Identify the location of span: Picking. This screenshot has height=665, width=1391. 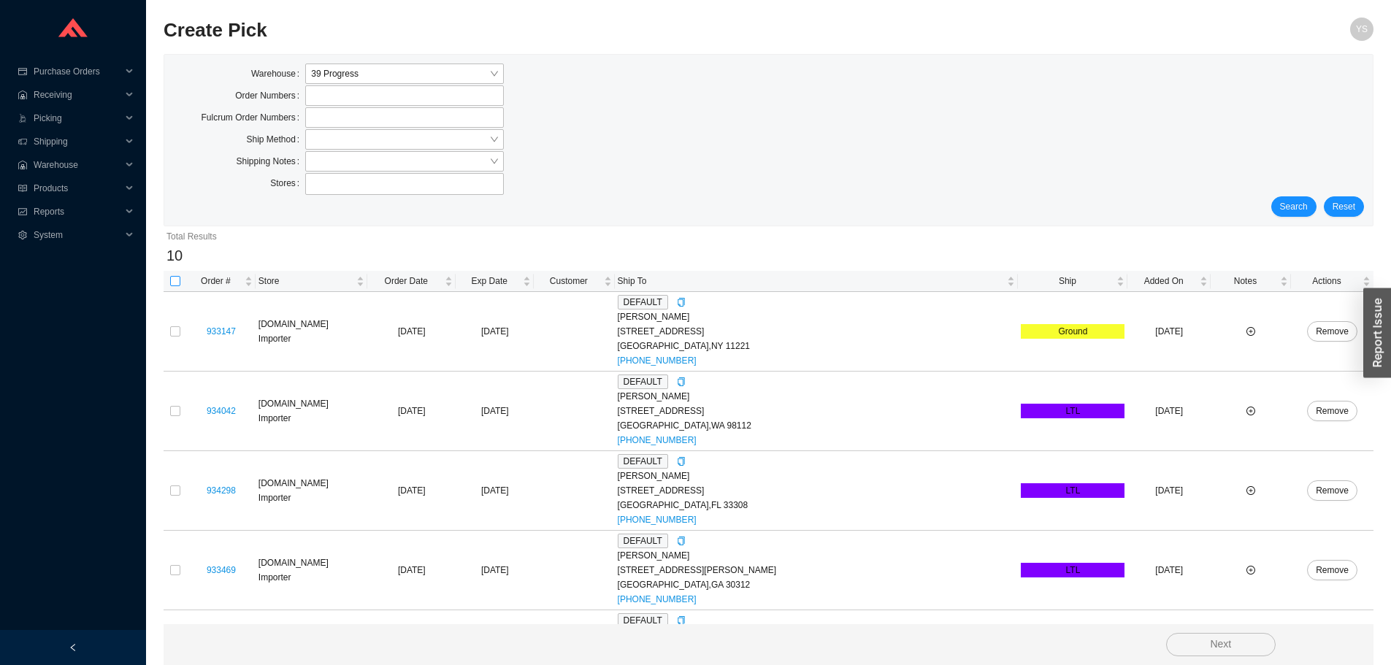
(77, 118).